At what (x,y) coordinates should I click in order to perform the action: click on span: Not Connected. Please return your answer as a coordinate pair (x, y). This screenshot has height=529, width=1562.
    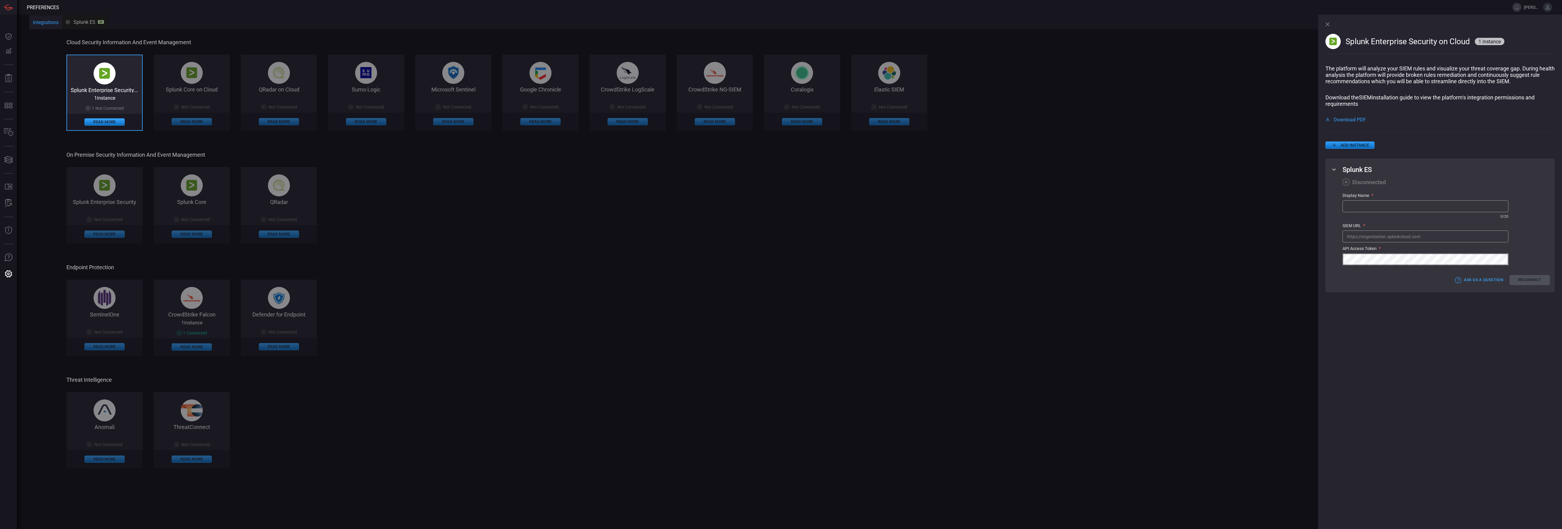
    Looking at the image, I should click on (109, 108).